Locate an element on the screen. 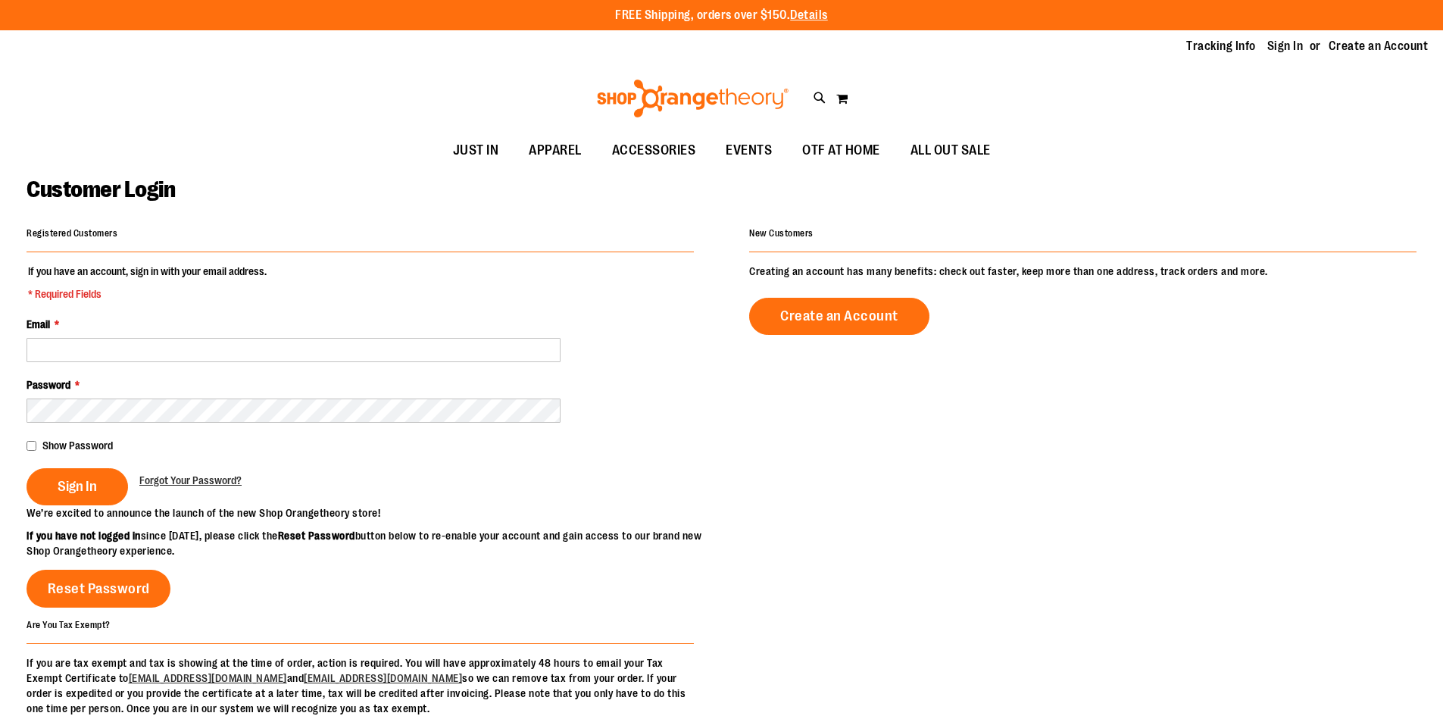 This screenshot has width=1443, height=716. a: Forgot Your Password? is located at coordinates (190, 480).